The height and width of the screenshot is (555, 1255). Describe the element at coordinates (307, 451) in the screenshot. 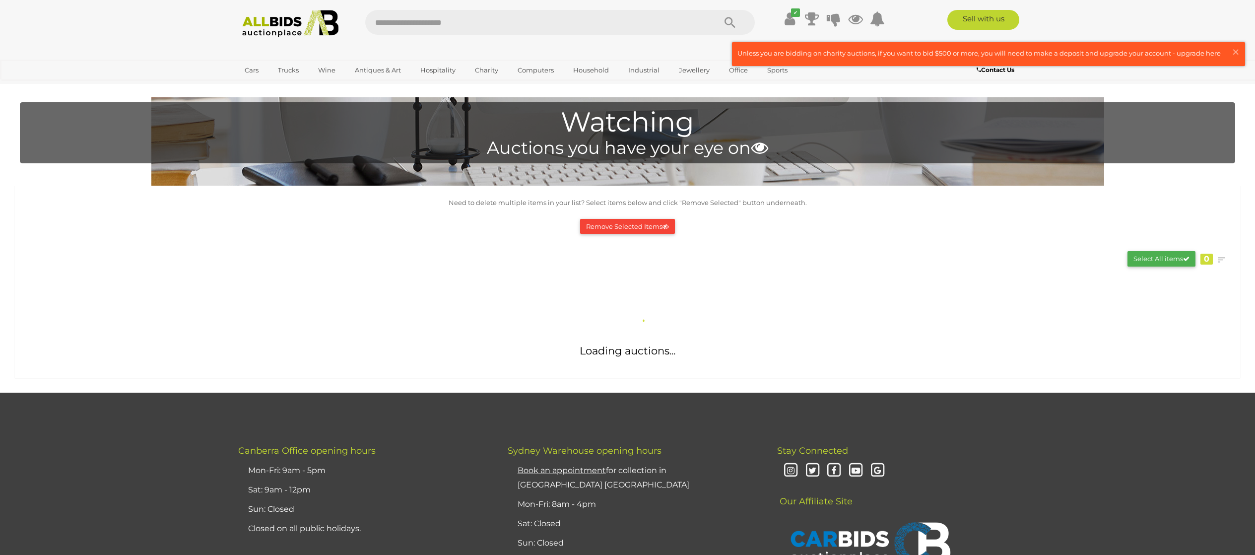

I see `span: Canberra Office opening hours` at that location.